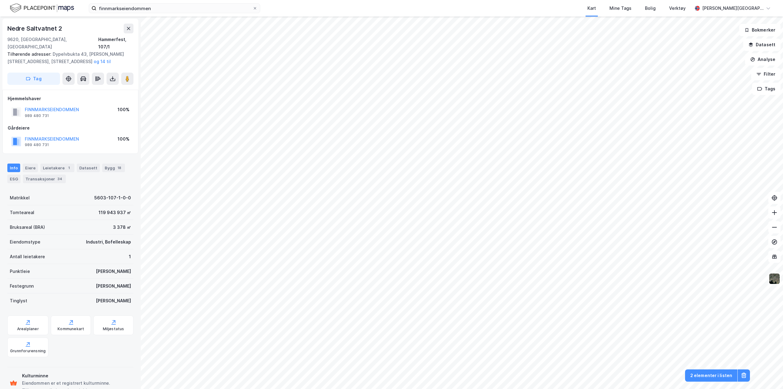 The height and width of the screenshot is (389, 783). Describe the element at coordinates (678, 8) in the screenshot. I see `div: Verktøy` at that location.